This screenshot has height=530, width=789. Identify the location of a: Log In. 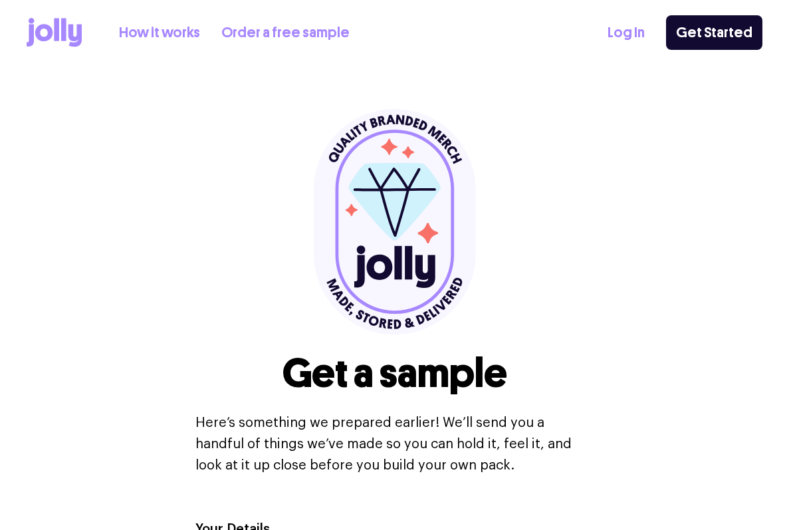
(626, 33).